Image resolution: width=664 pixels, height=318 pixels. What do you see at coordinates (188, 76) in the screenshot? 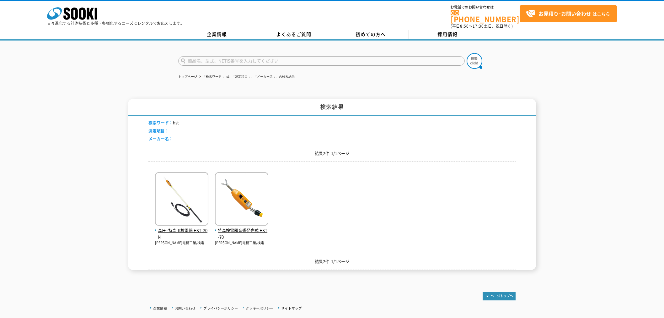
I see `a: トップページ` at bounding box center [188, 76].